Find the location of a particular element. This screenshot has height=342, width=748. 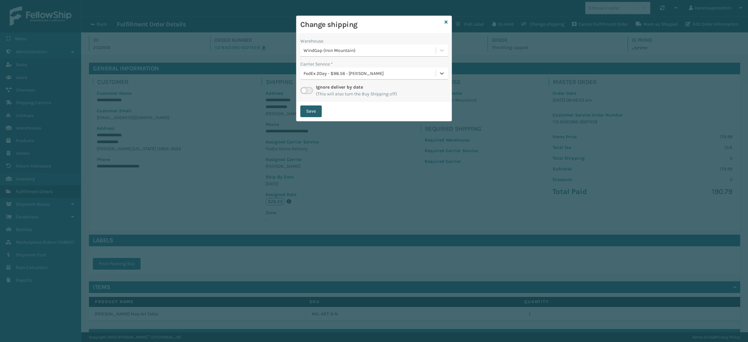

button: Save is located at coordinates (311, 111).